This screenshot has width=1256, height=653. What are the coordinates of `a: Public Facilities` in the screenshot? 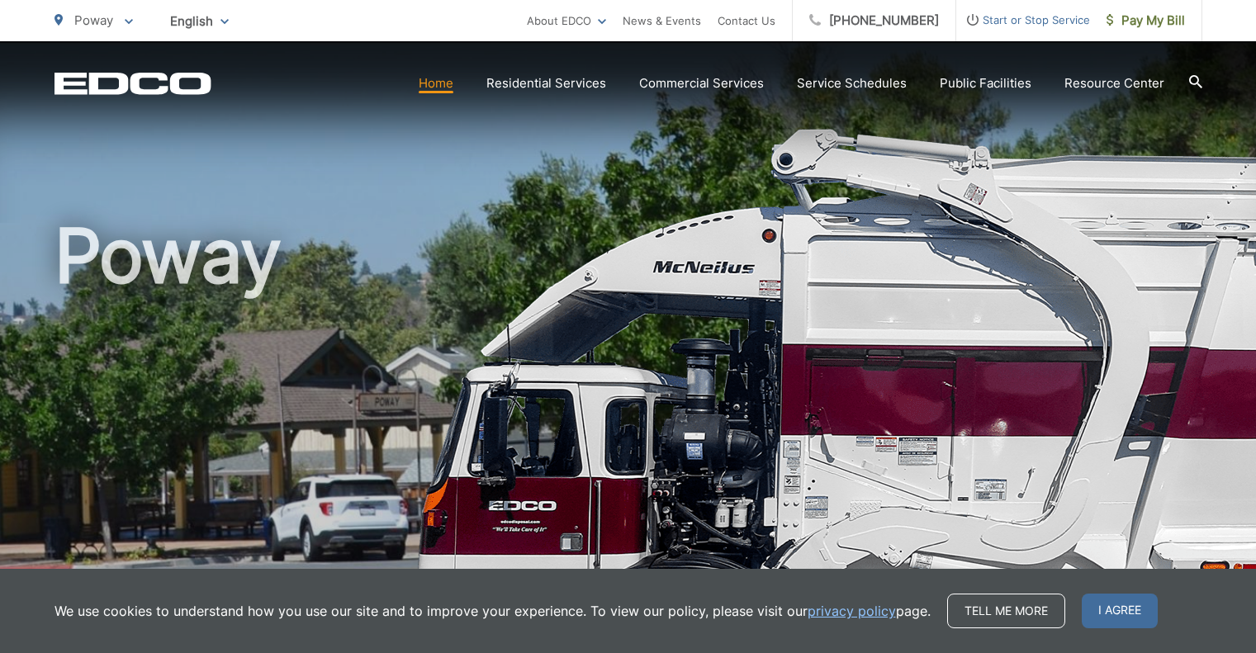 It's located at (985, 83).